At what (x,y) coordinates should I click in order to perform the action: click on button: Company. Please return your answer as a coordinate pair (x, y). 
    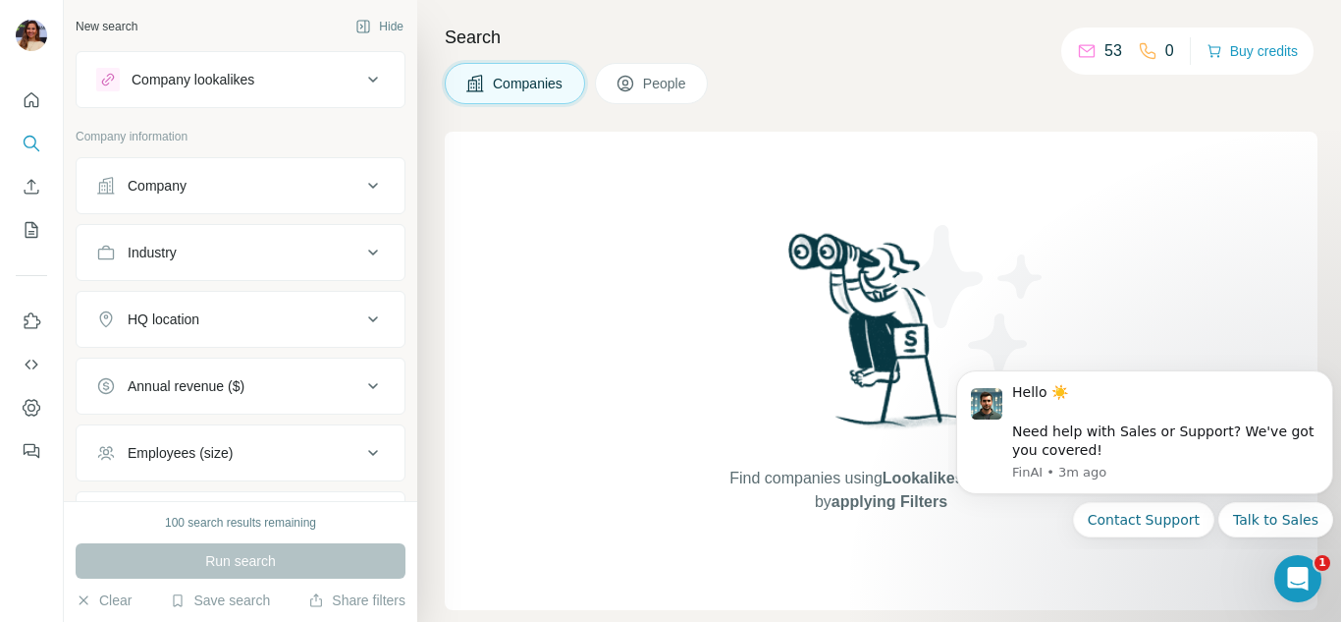
    Looking at the image, I should click on (241, 186).